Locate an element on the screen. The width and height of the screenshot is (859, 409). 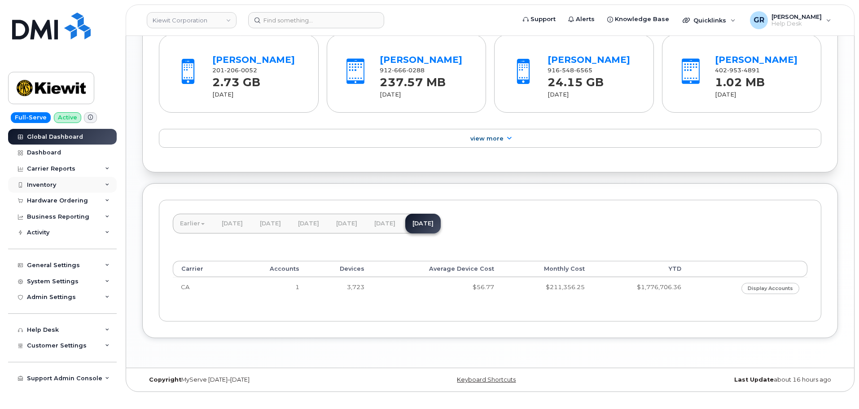
th: Accounts is located at coordinates (271, 269).